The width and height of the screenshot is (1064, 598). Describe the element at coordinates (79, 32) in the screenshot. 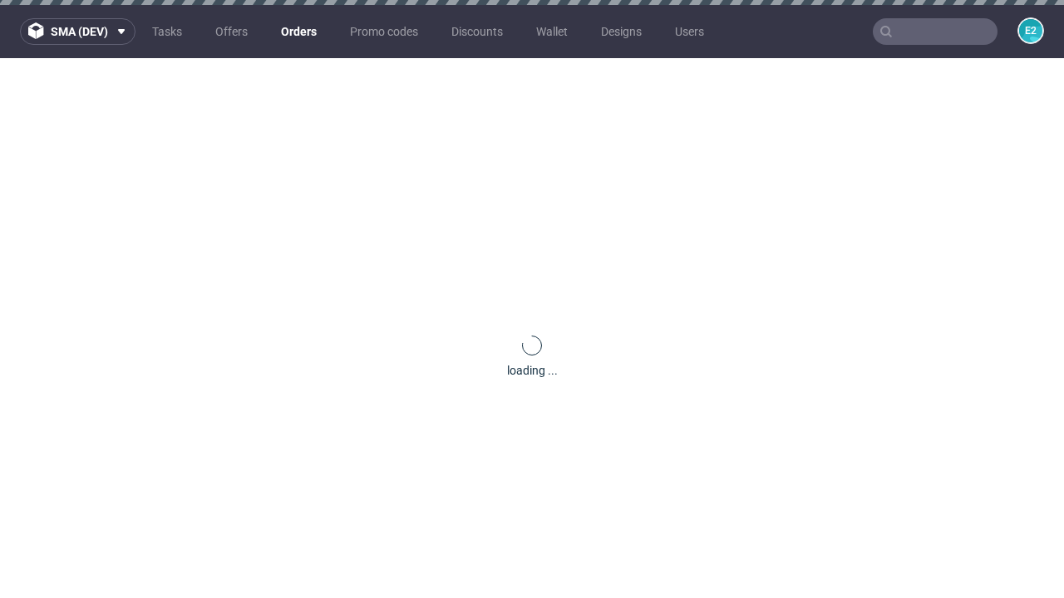

I see `span: sma (dev)` at that location.